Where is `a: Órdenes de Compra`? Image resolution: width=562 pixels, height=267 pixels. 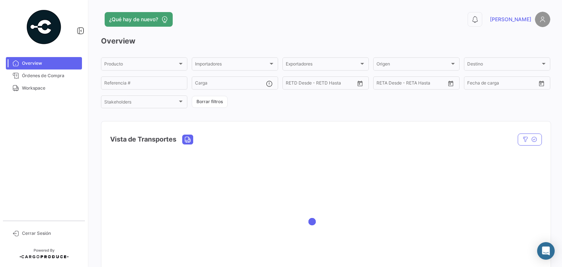 a: Órdenes de Compra is located at coordinates (44, 76).